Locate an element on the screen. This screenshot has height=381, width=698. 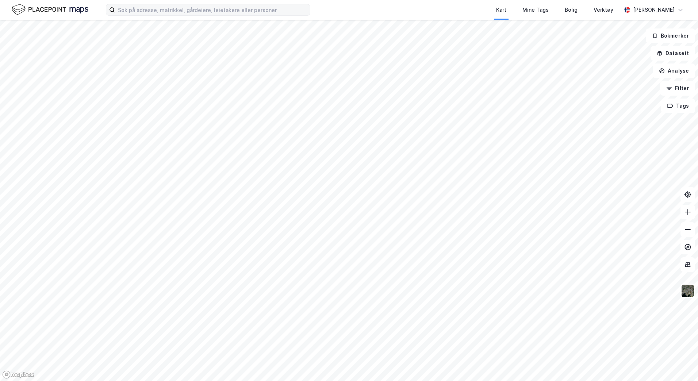
button: Tags is located at coordinates (678, 106).